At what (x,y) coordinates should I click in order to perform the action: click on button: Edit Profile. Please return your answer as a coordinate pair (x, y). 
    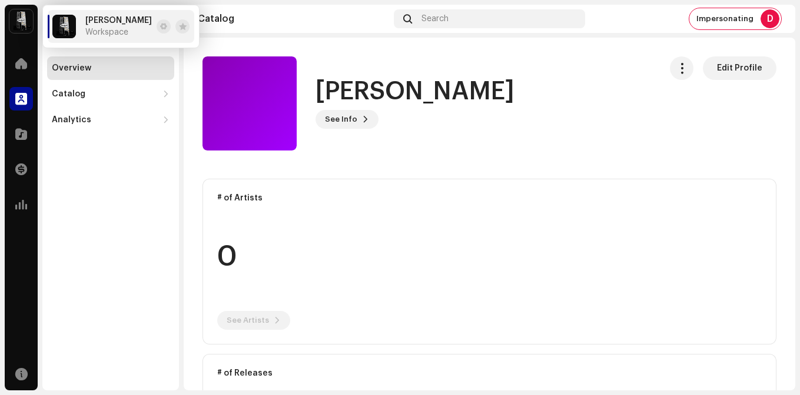
    Looking at the image, I should click on (739, 68).